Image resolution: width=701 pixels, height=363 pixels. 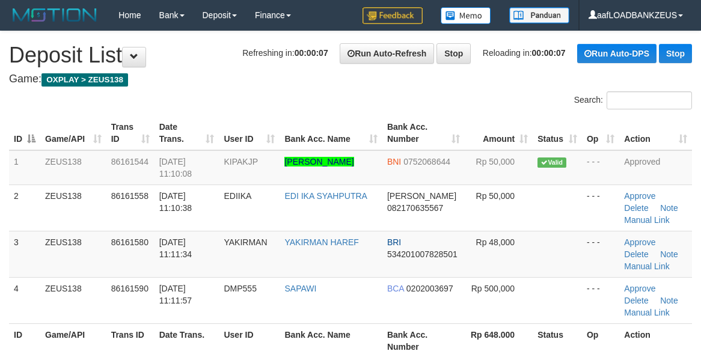 I want to click on th: User ID, so click(x=249, y=340).